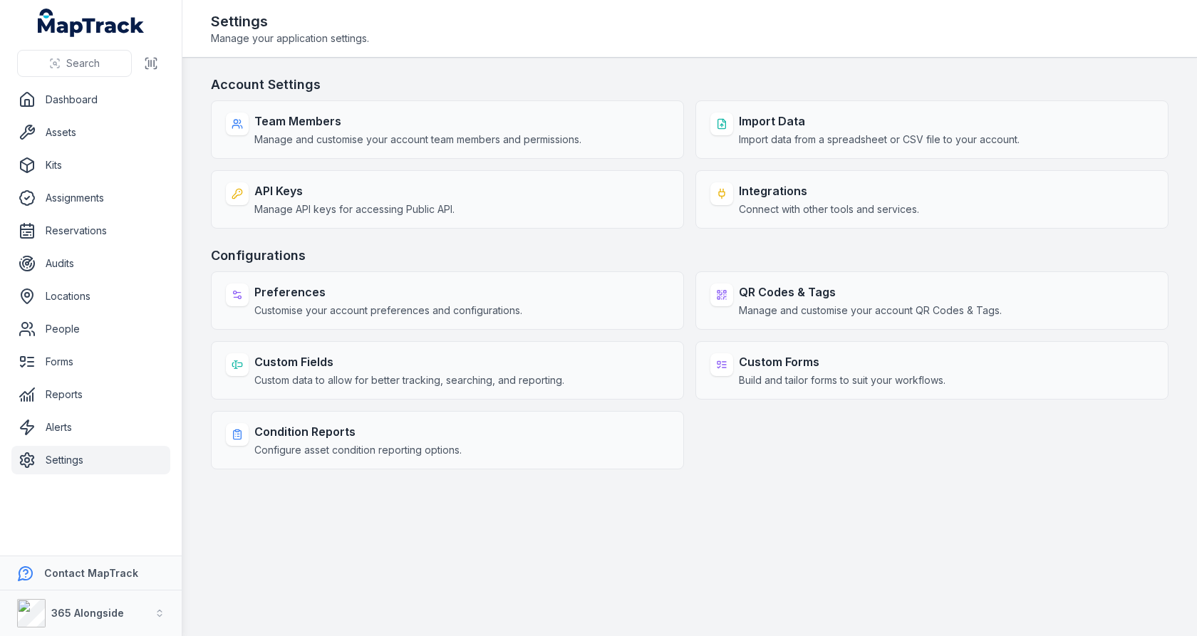  I want to click on h3: Account Settings, so click(690, 85).